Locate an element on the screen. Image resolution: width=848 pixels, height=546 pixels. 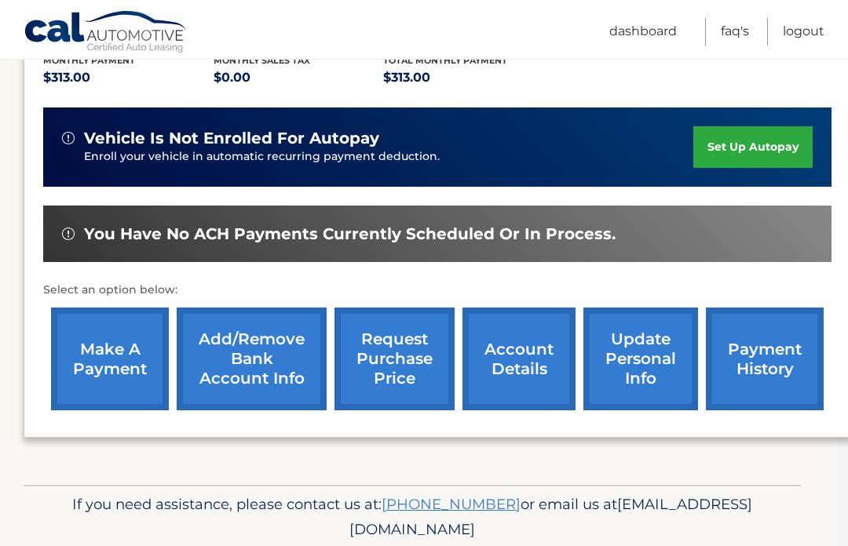
span: Total Monthly Payment is located at coordinates (445, 60).